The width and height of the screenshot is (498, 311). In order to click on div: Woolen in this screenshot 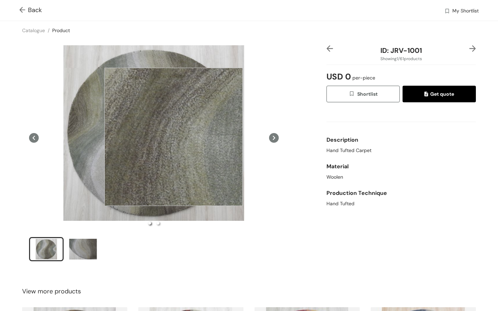, I will do `click(401, 177)`.